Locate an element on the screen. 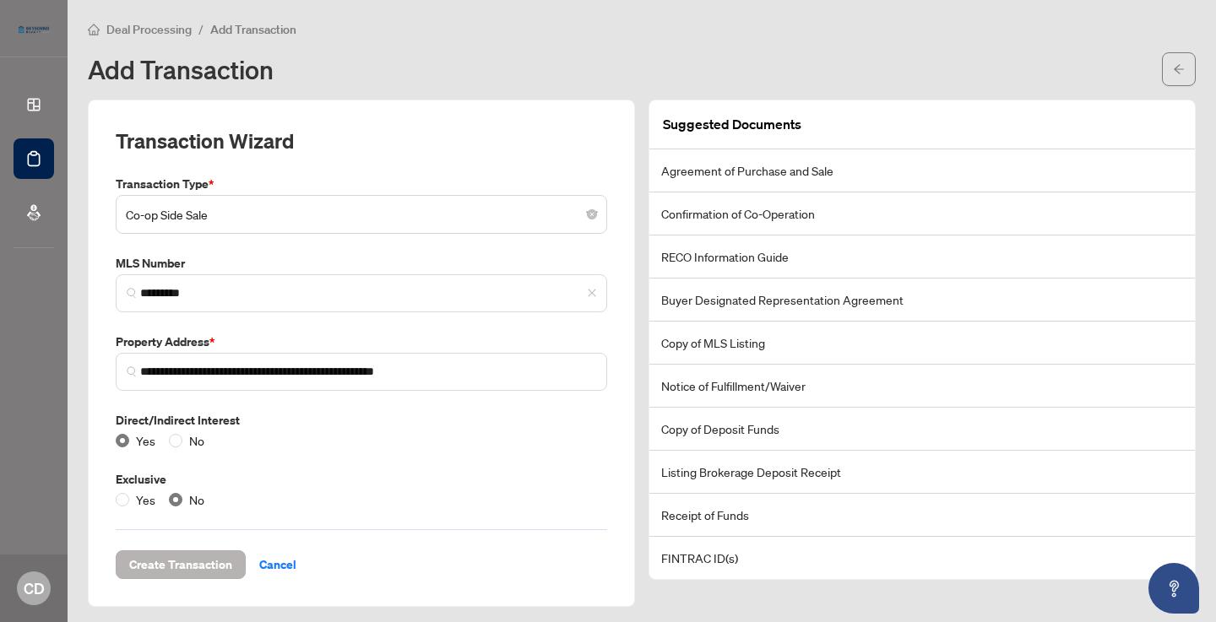 The width and height of the screenshot is (1216, 622). span: Deal Processing is located at coordinates (149, 30).